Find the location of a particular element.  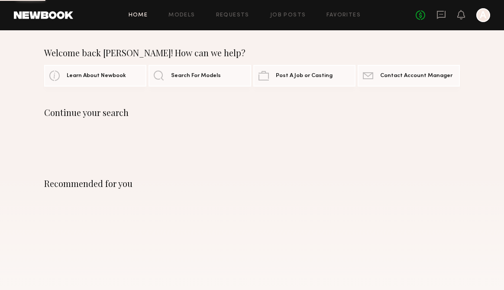

span: Learn About Newbook is located at coordinates (96, 76).